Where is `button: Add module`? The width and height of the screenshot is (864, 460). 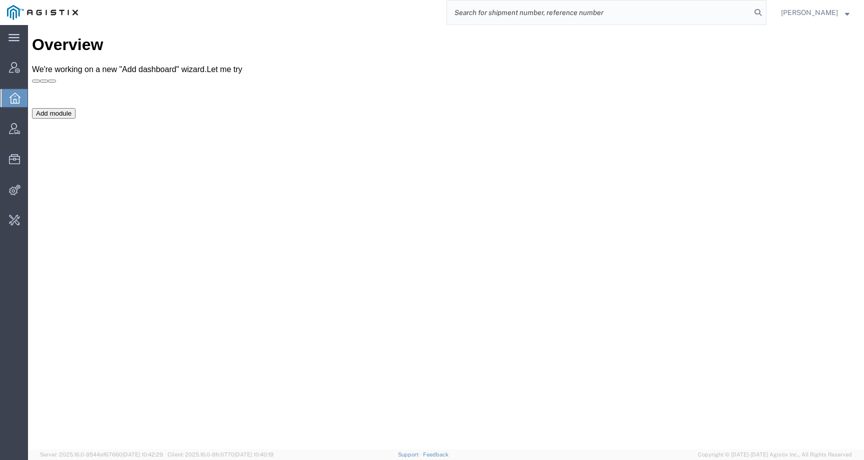
button: Add module is located at coordinates (26, 88).